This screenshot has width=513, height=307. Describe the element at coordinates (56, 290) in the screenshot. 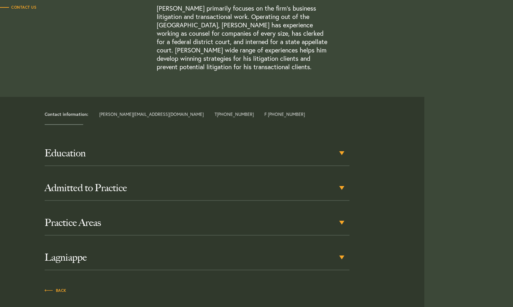

I see `span: Back` at that location.